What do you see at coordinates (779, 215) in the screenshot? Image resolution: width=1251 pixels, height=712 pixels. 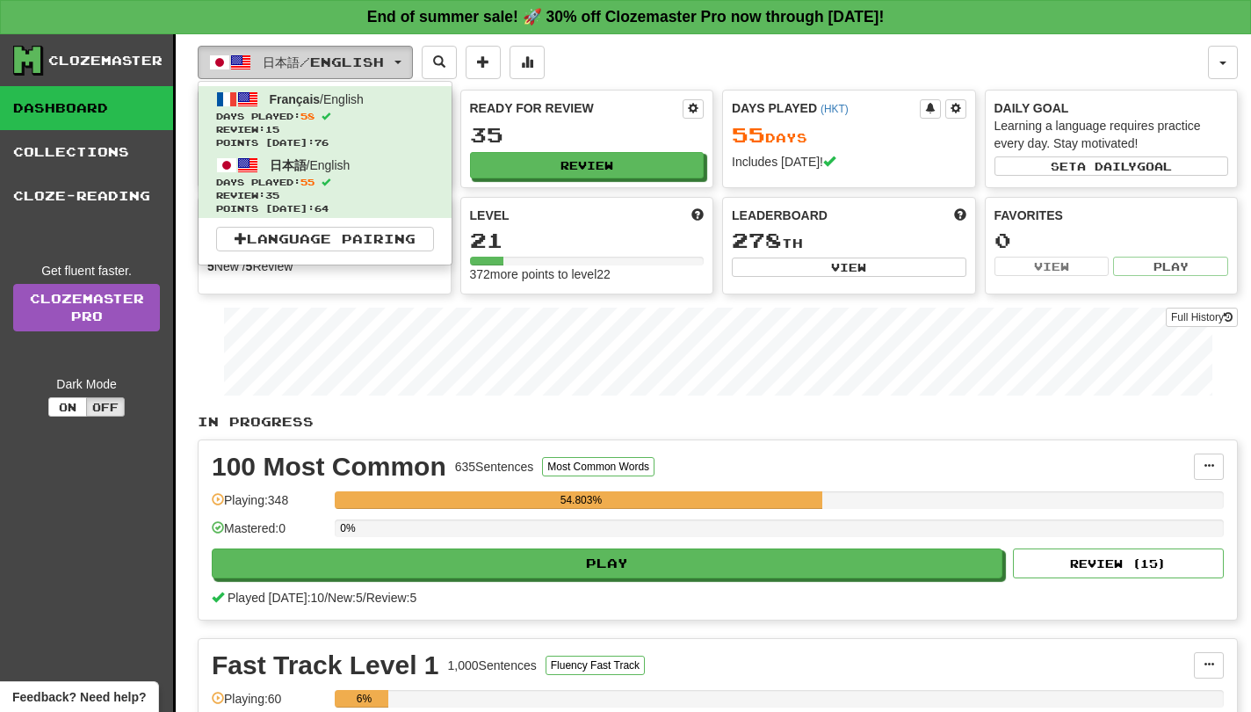 I see `span: Leaderboard` at bounding box center [779, 215].